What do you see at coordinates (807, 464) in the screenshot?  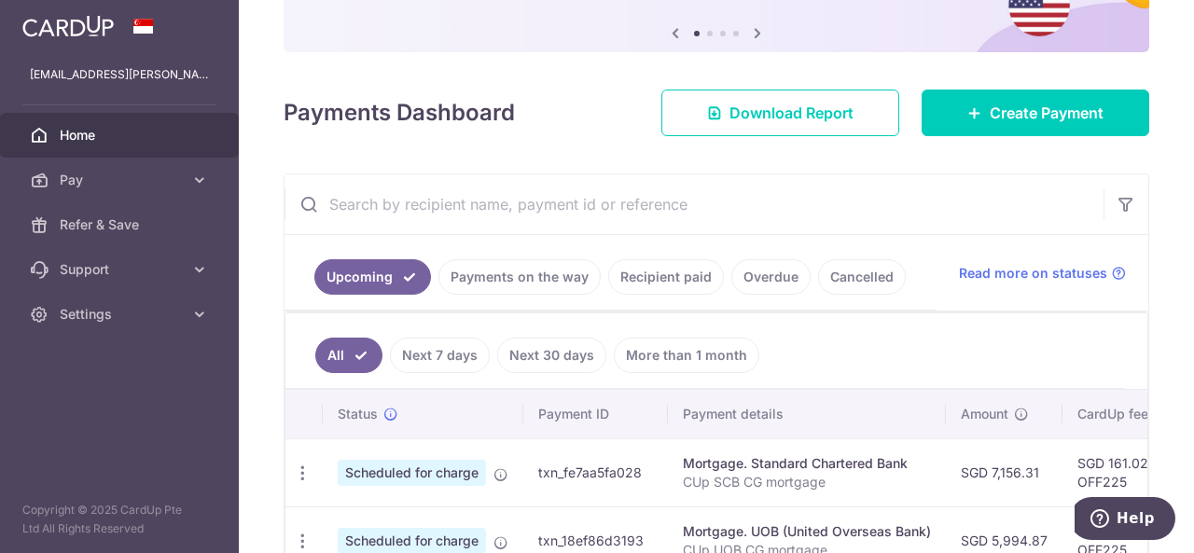 I see `div: Mortgage. Standard Chartered Bank` at bounding box center [807, 464].